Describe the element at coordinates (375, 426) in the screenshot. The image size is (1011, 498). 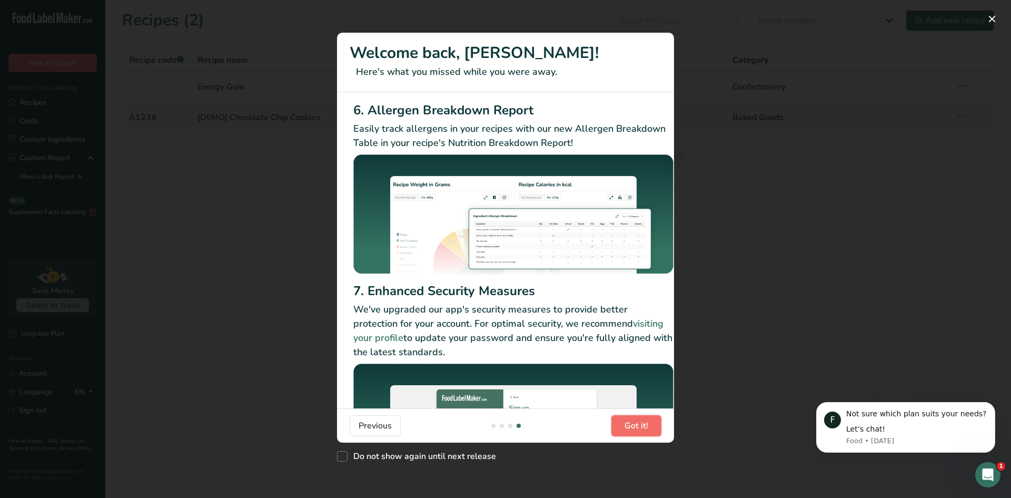
I see `button: Previous` at that location.